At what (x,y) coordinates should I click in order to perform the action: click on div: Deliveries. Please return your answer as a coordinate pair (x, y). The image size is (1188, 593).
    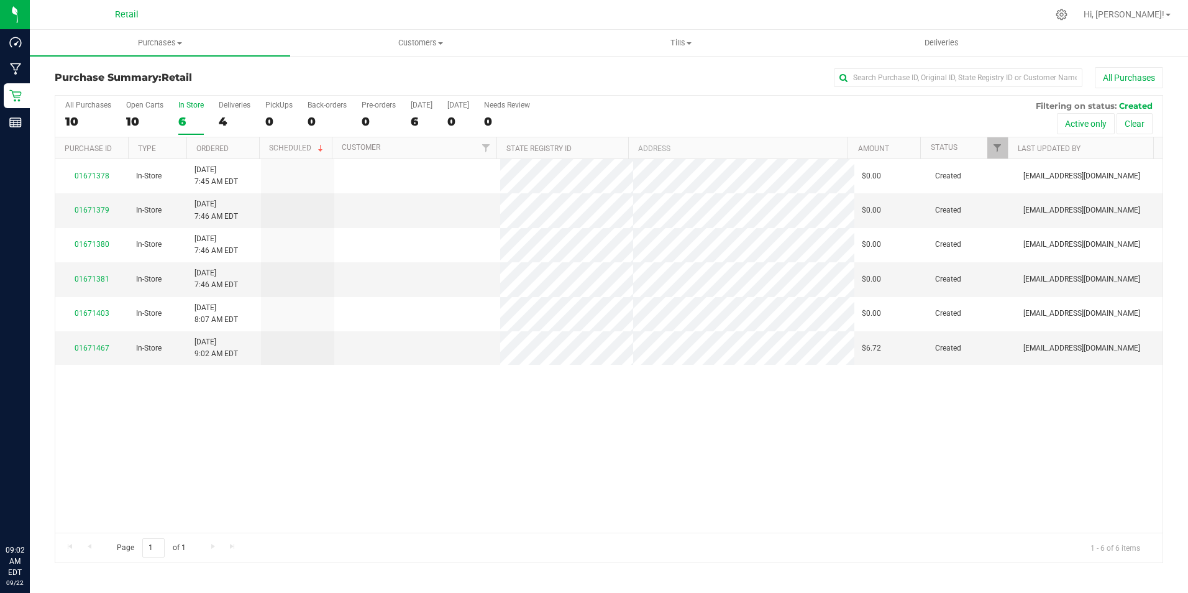
    Looking at the image, I should click on (234, 105).